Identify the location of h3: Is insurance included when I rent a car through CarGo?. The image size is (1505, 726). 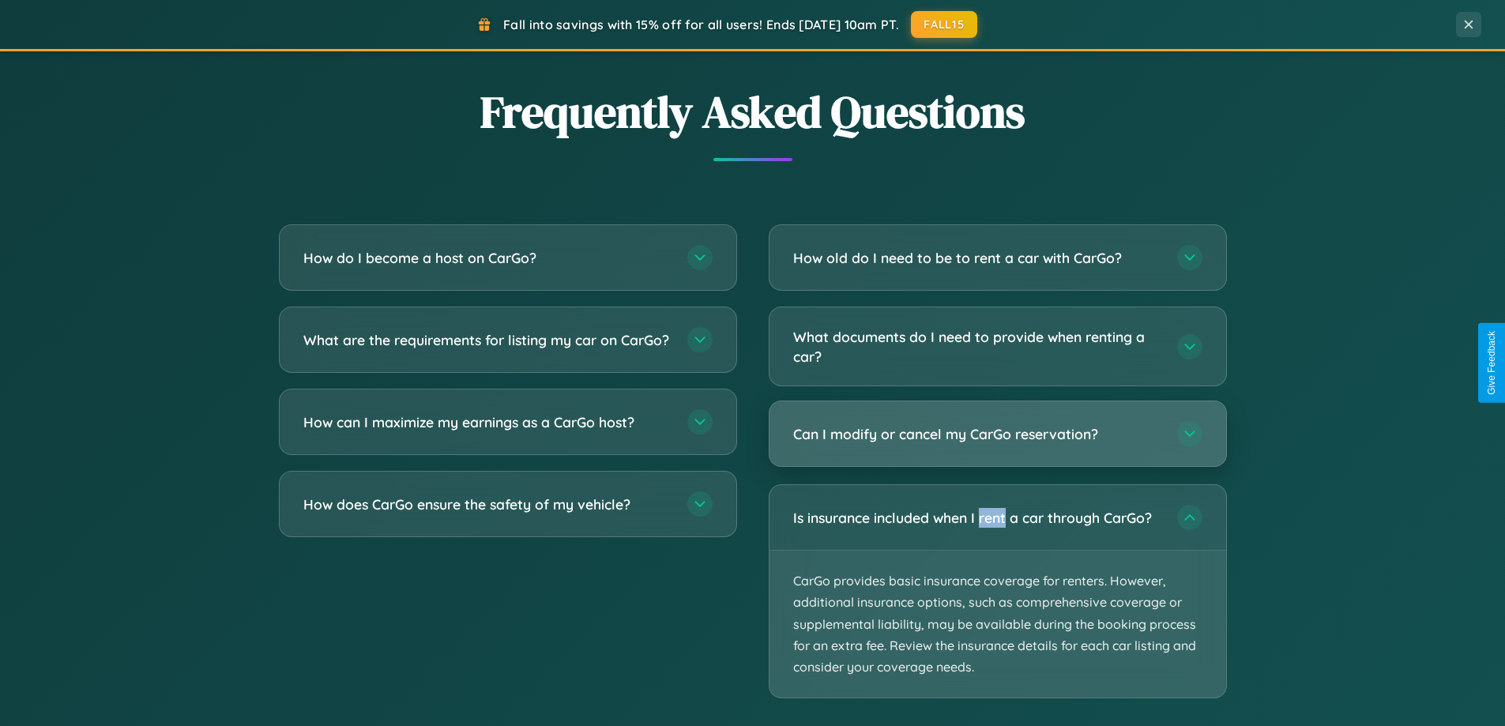
(977, 518).